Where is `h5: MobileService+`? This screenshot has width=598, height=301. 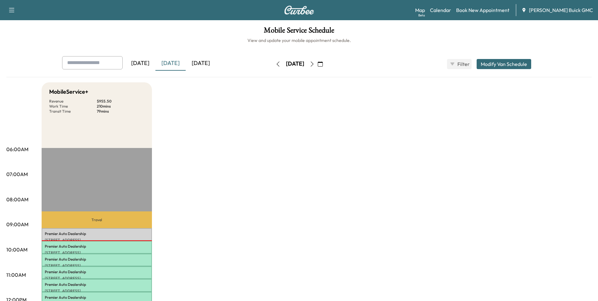 h5: MobileService+ is located at coordinates (69, 92).